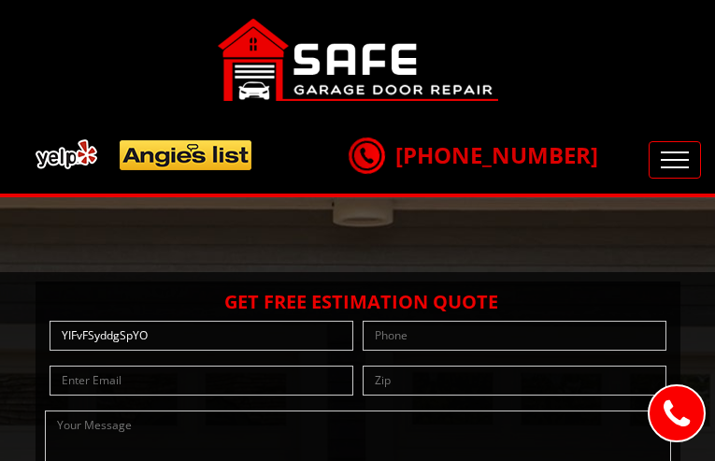  Describe the element at coordinates (367, 155) in the screenshot. I see `img: call.png` at that location.